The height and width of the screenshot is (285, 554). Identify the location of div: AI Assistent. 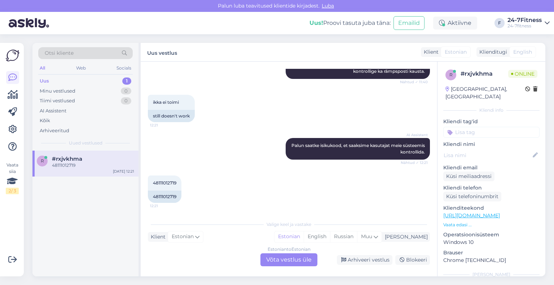
(53, 111).